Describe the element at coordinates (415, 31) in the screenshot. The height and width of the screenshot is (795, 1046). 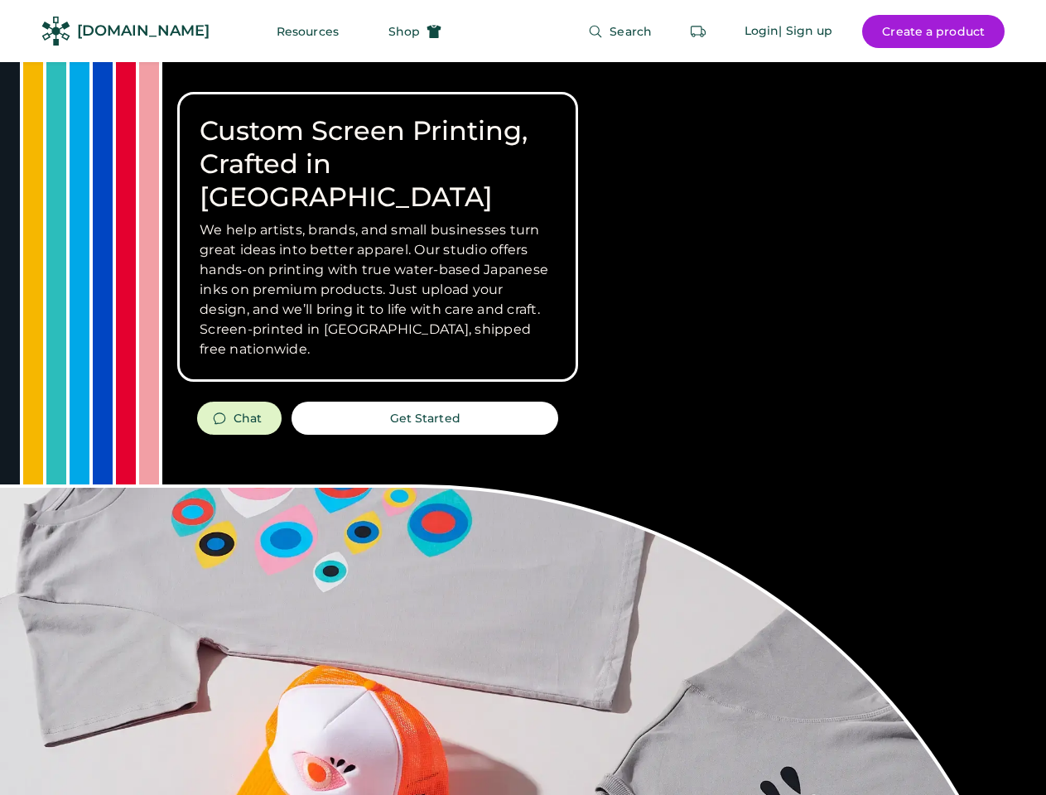
I see `button: Shop` at that location.